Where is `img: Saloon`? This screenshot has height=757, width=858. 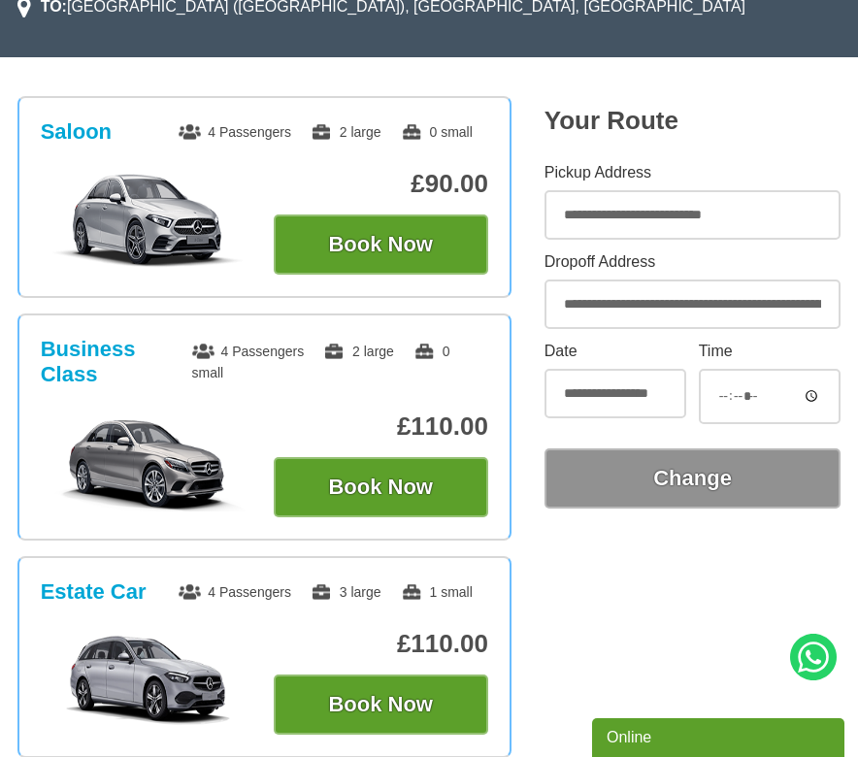 img: Saloon is located at coordinates (148, 220).